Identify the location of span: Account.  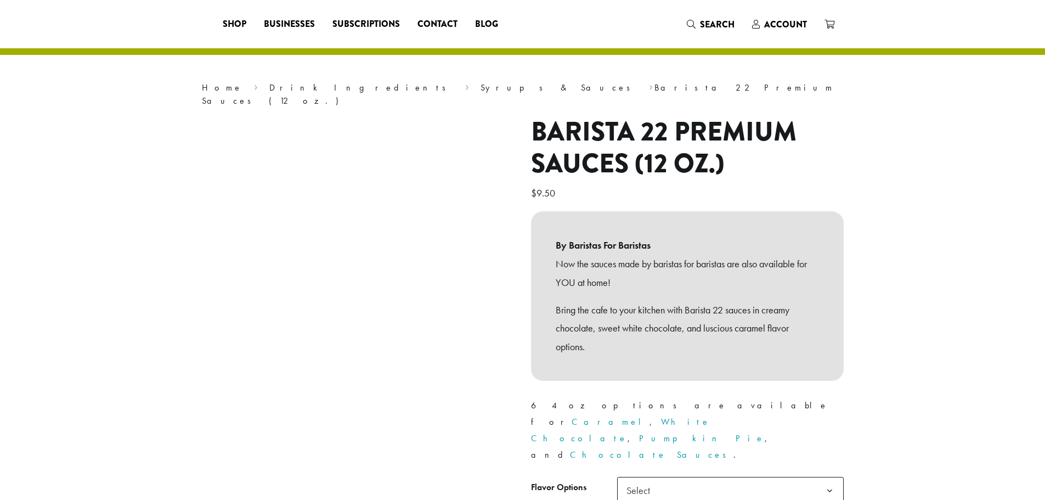
(786, 24).